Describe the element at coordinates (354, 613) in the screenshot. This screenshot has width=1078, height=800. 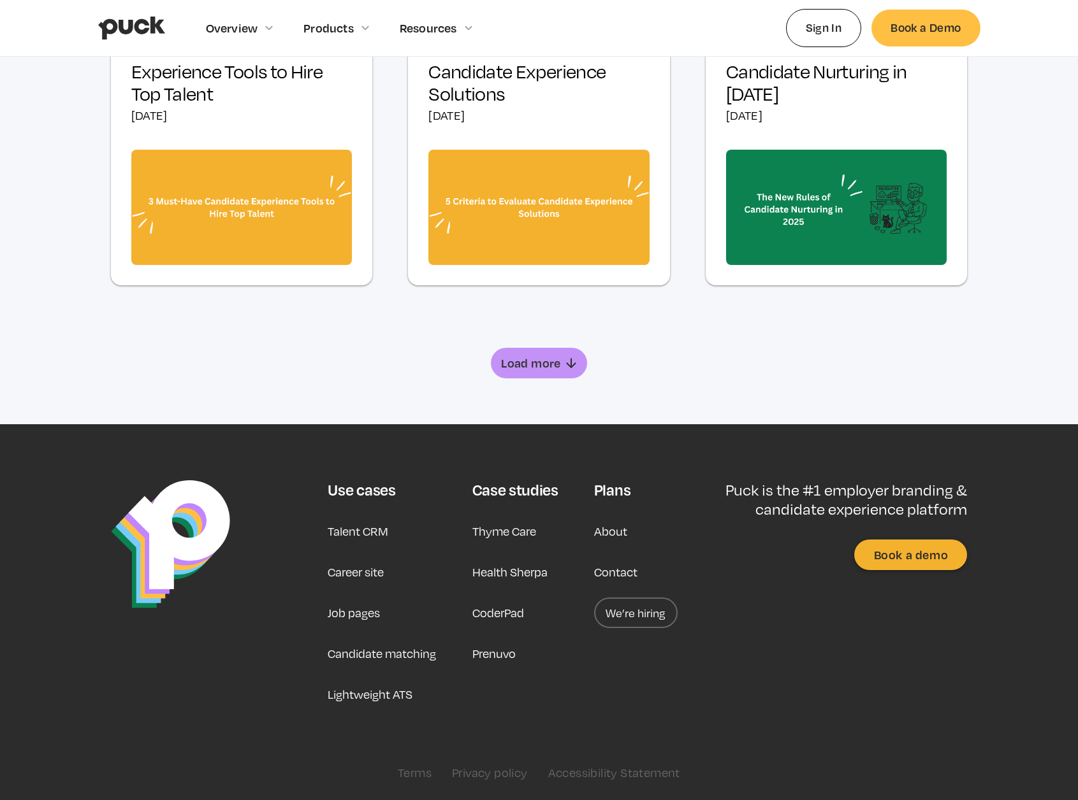
I see `a: Job pages` at that location.